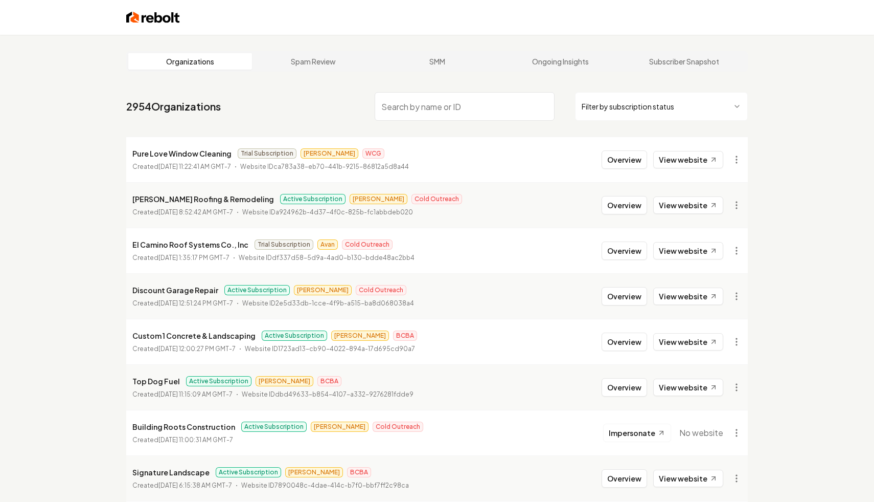  Describe the element at coordinates (328, 394) in the screenshot. I see `p: Website ID dbd49633-b854-4107-a332-9276281fdde9` at that location.